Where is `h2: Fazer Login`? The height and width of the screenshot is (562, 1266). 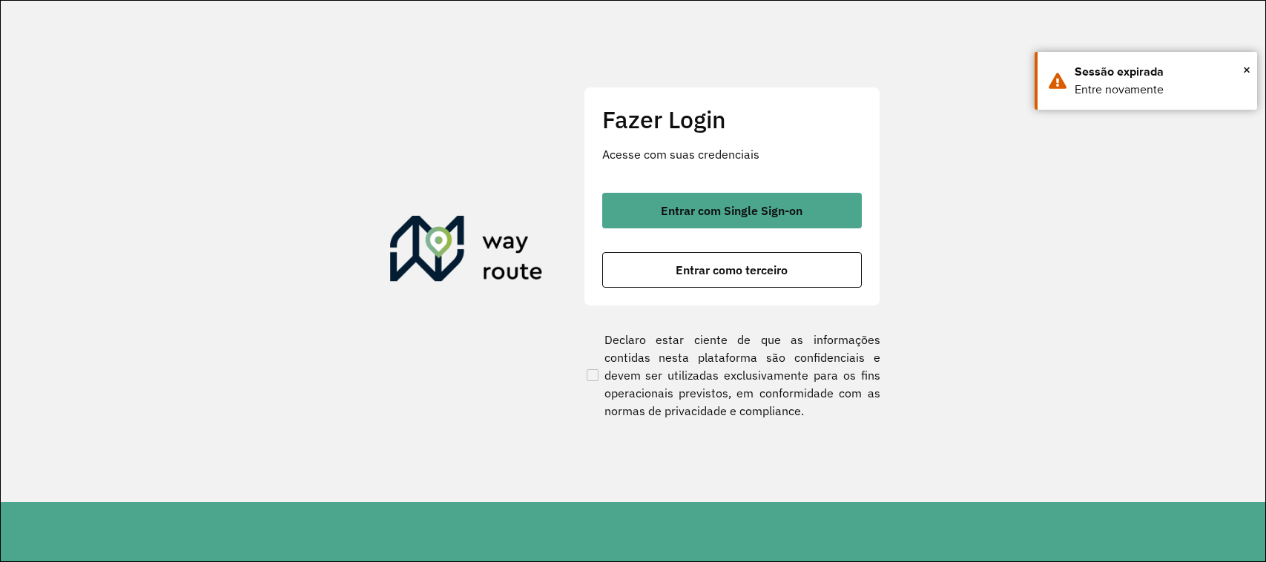 h2: Fazer Login is located at coordinates (732, 119).